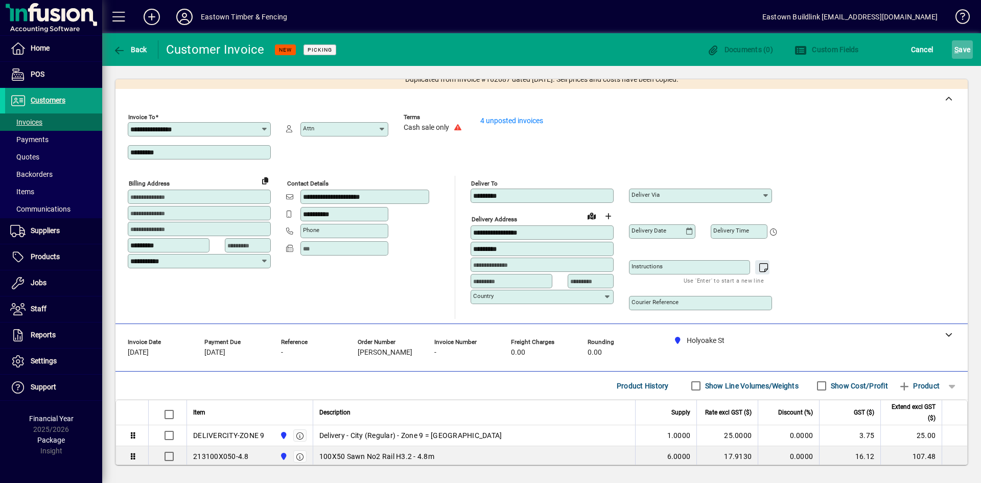  I want to click on a: 4 unposted invoices, so click(512, 121).